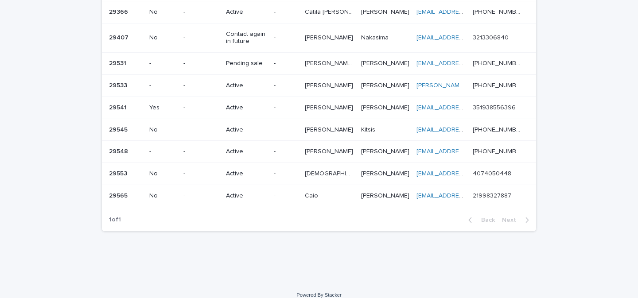 The width and height of the screenshot is (638, 298). Describe the element at coordinates (246, 63) in the screenshot. I see `p: Pending sale` at that location.